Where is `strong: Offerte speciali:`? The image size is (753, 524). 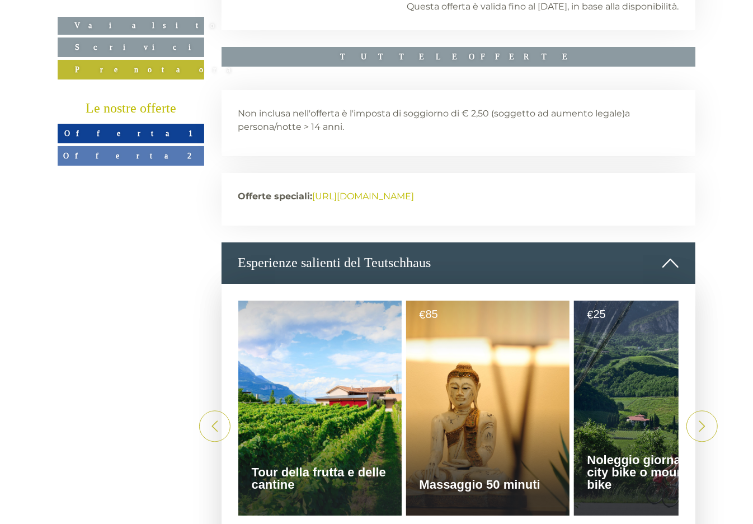 strong: Offerte speciali: is located at coordinates (275, 196).